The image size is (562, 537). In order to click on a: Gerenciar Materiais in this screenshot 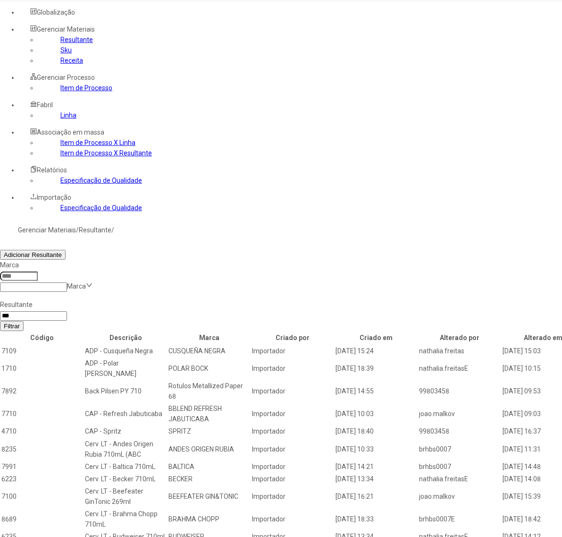, I will do `click(47, 230)`.